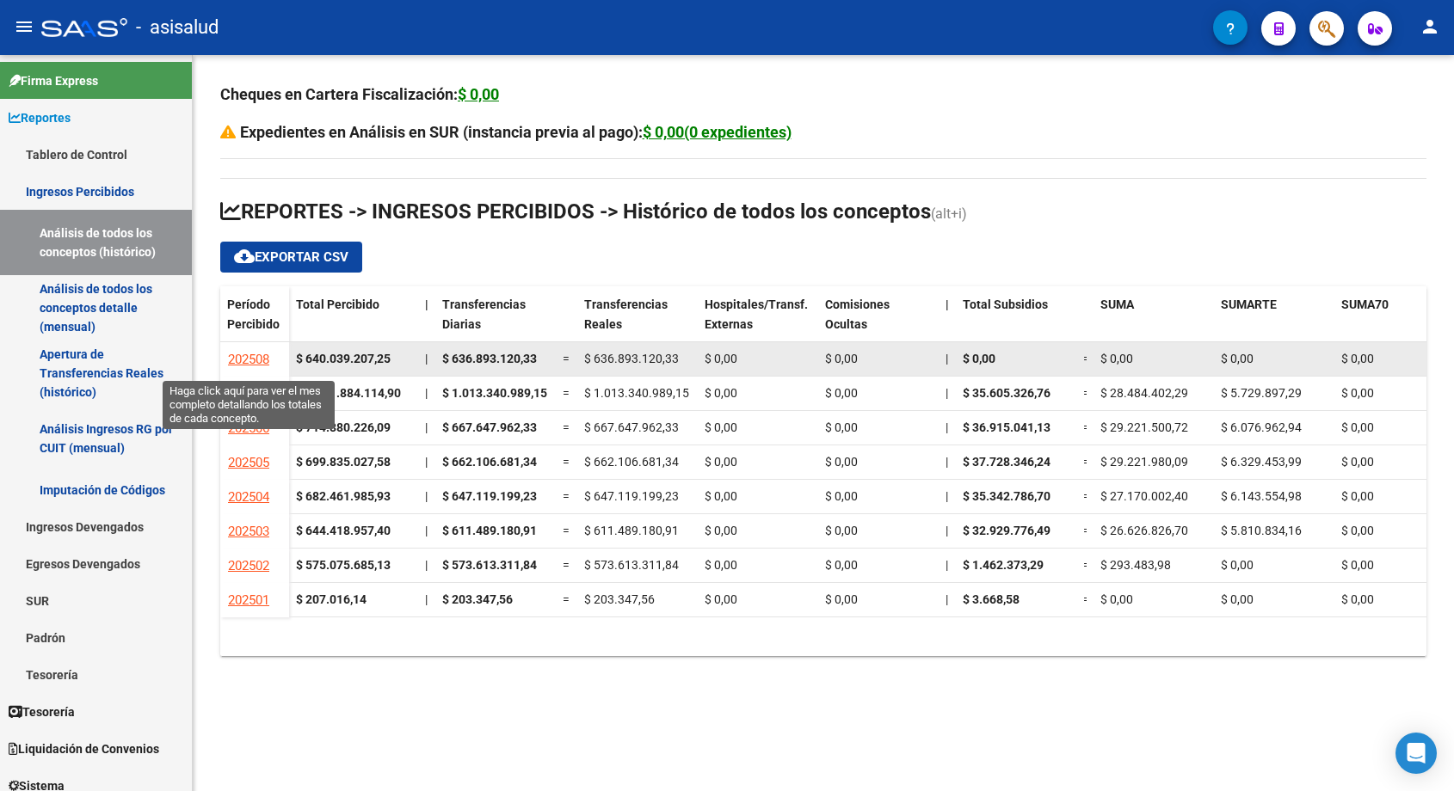 This screenshot has width=1454, height=791. What do you see at coordinates (249, 428) in the screenshot?
I see `span: 202506` at bounding box center [249, 428].